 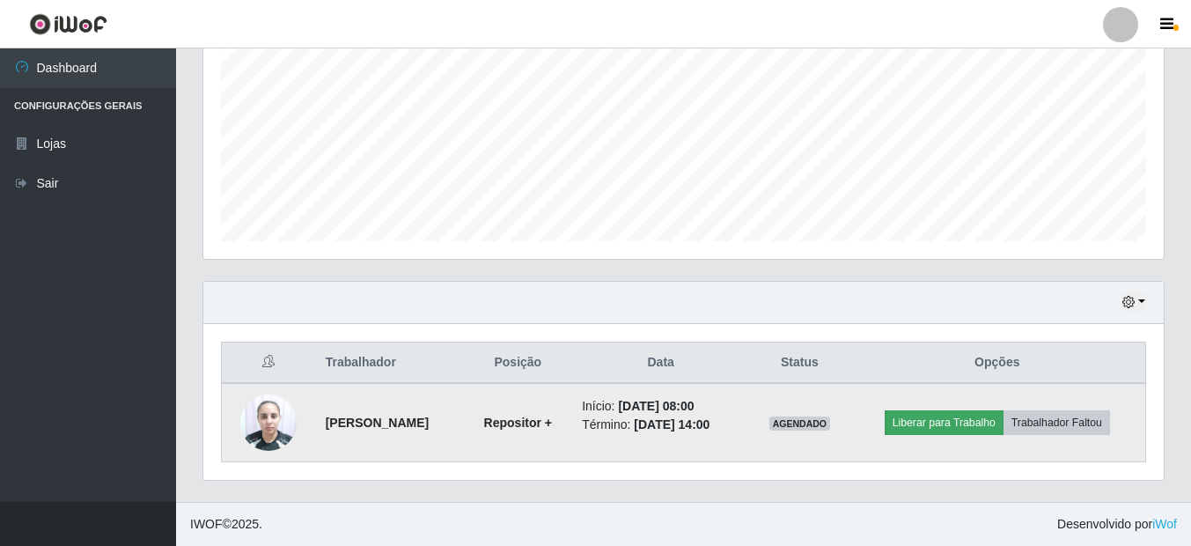 I want to click on img: 1739994247557.jpeg, so click(x=268, y=422).